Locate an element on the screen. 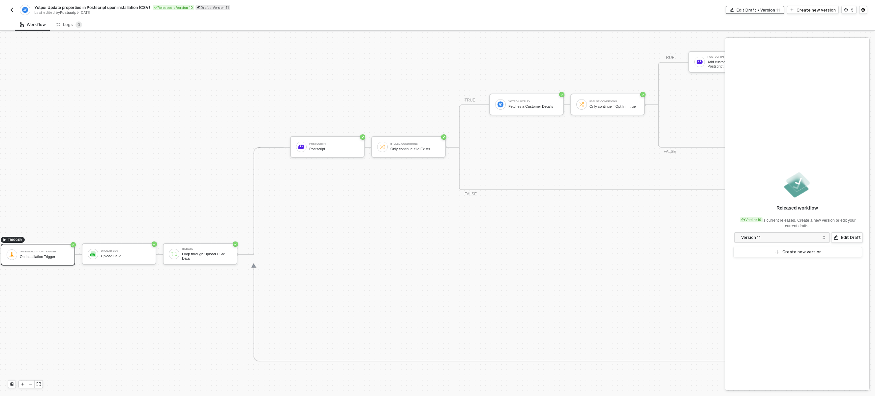 This screenshot has height=396, width=875. div: Workflow is located at coordinates (33, 25).